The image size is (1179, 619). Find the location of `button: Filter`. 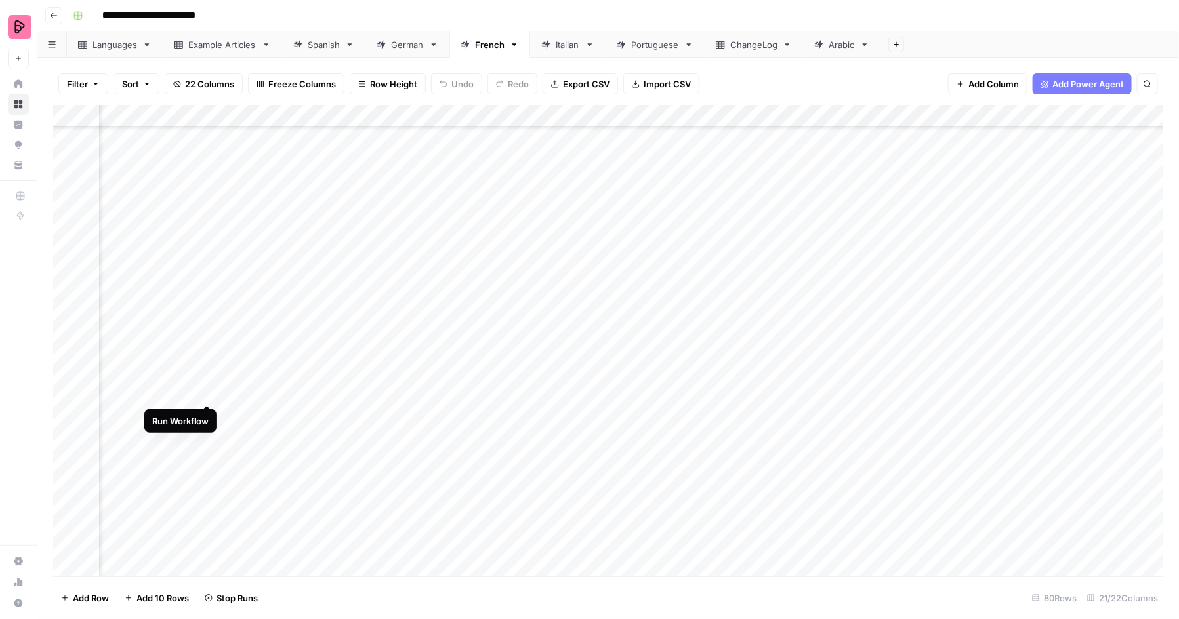

button: Filter is located at coordinates (83, 84).